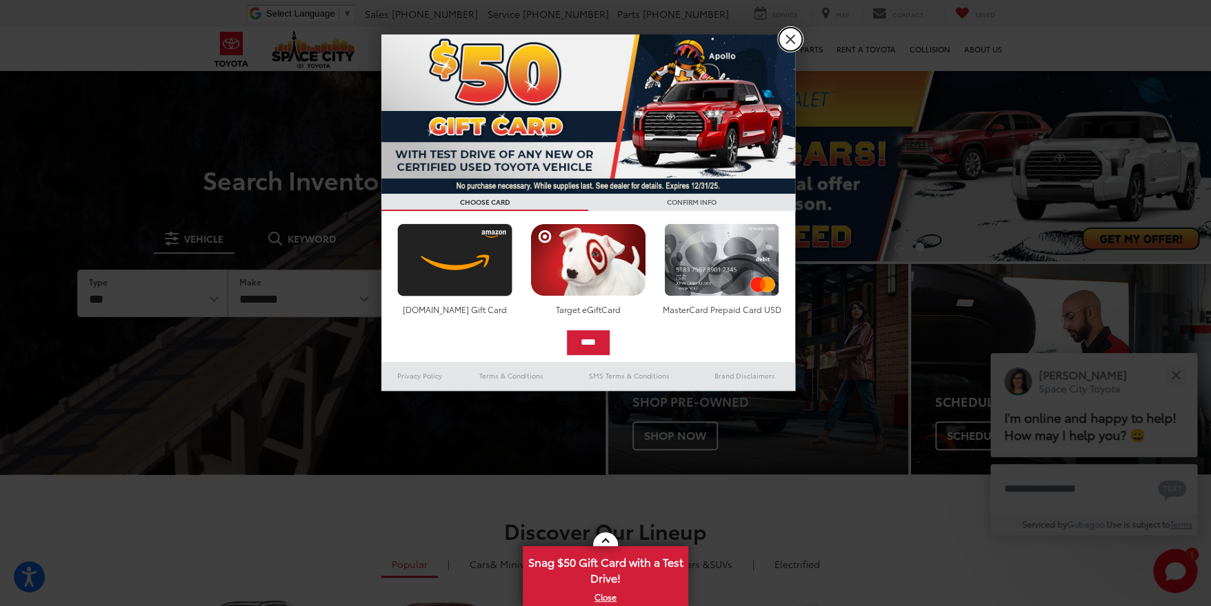  Describe the element at coordinates (721, 260) in the screenshot. I see `img: mastercard.png` at that location.